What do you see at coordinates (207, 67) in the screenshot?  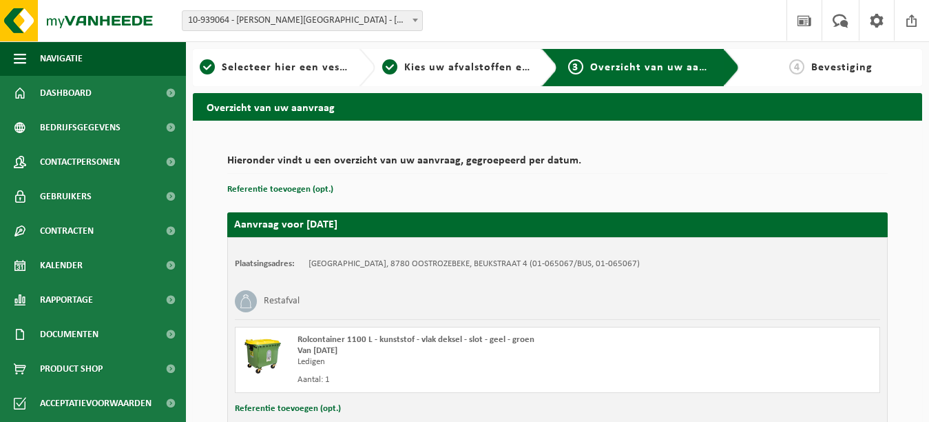 I see `span: 1` at bounding box center [207, 67].